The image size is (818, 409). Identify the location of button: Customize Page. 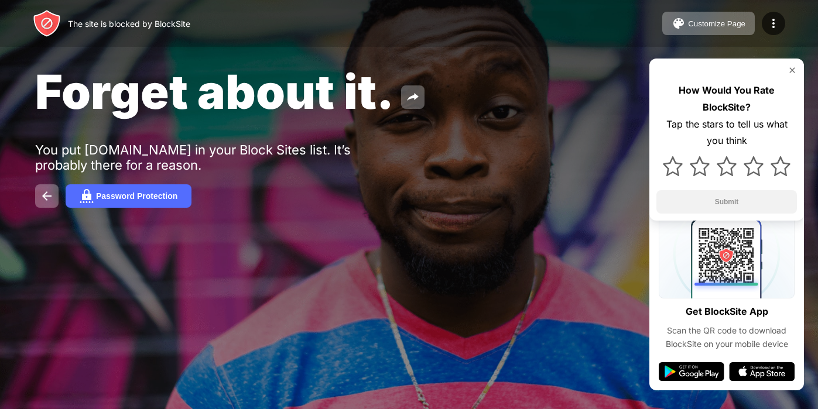
(708, 23).